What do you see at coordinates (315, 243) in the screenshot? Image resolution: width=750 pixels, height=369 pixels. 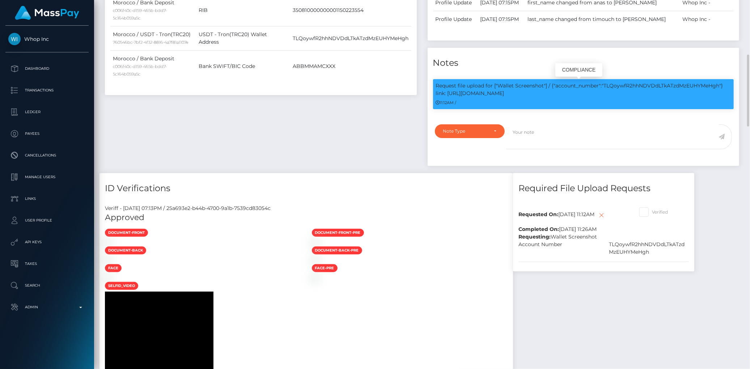 I see `img: 03c5e74d-a043-4696-82f2-187d194912ea` at bounding box center [315, 243].